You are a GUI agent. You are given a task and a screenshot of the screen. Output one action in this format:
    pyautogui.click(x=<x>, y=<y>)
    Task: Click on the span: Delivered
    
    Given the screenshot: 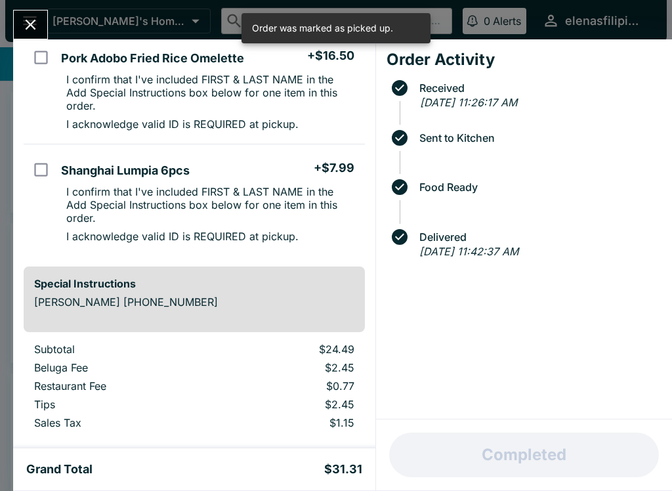 What is the action you would take?
    pyautogui.click(x=537, y=237)
    